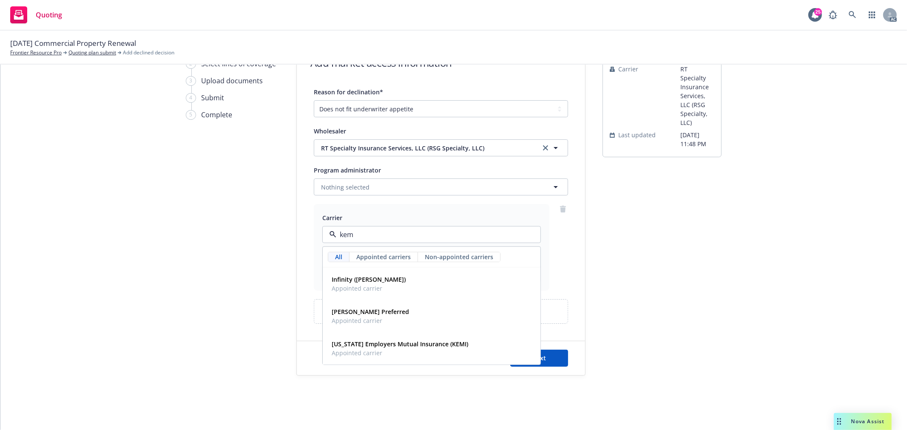 This screenshot has width=907, height=430. Describe the element at coordinates (148, 53) in the screenshot. I see `span: Add declined decision` at that location.